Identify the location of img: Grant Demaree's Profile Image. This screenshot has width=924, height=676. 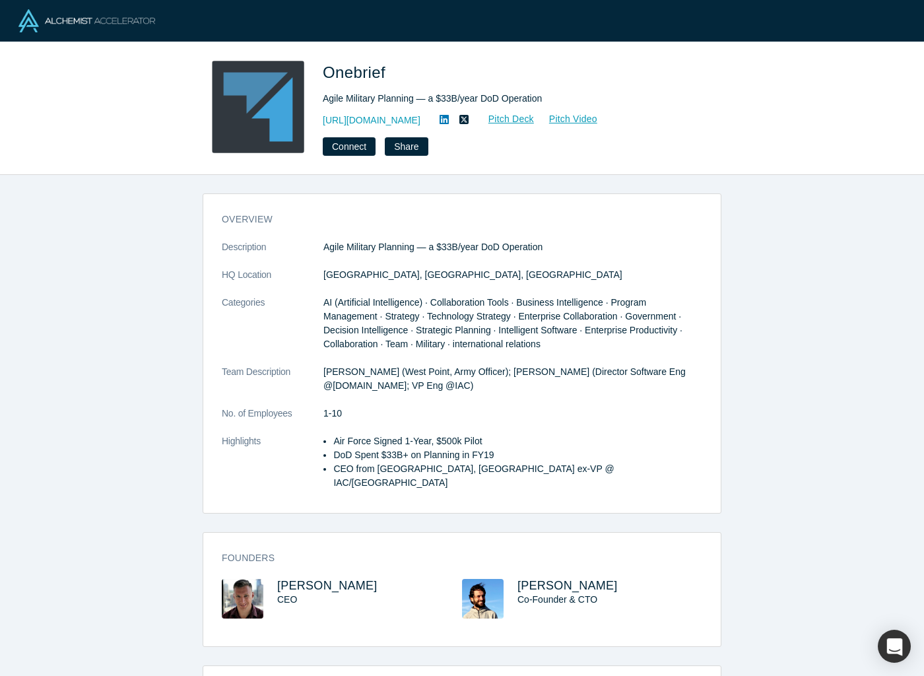
(242, 598).